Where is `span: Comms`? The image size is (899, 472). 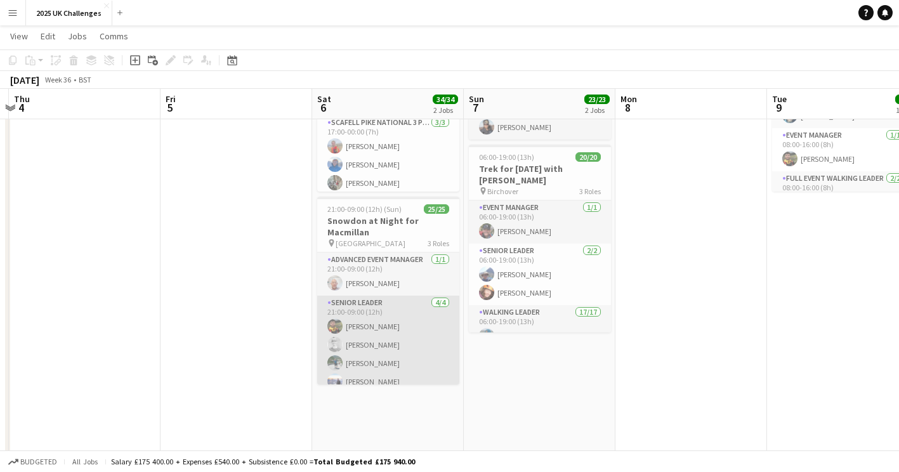
span: Comms is located at coordinates (114, 36).